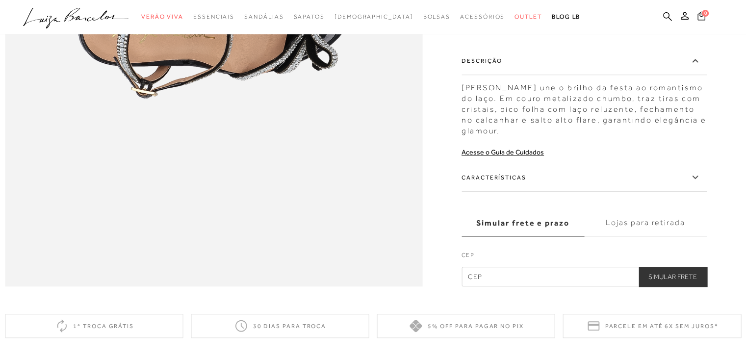 The width and height of the screenshot is (746, 358). I want to click on label: Características, so click(584, 178).